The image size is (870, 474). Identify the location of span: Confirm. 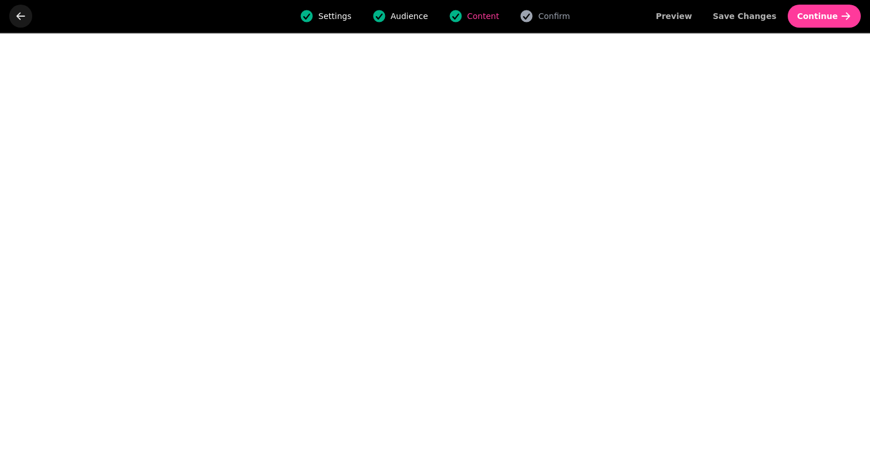
(554, 16).